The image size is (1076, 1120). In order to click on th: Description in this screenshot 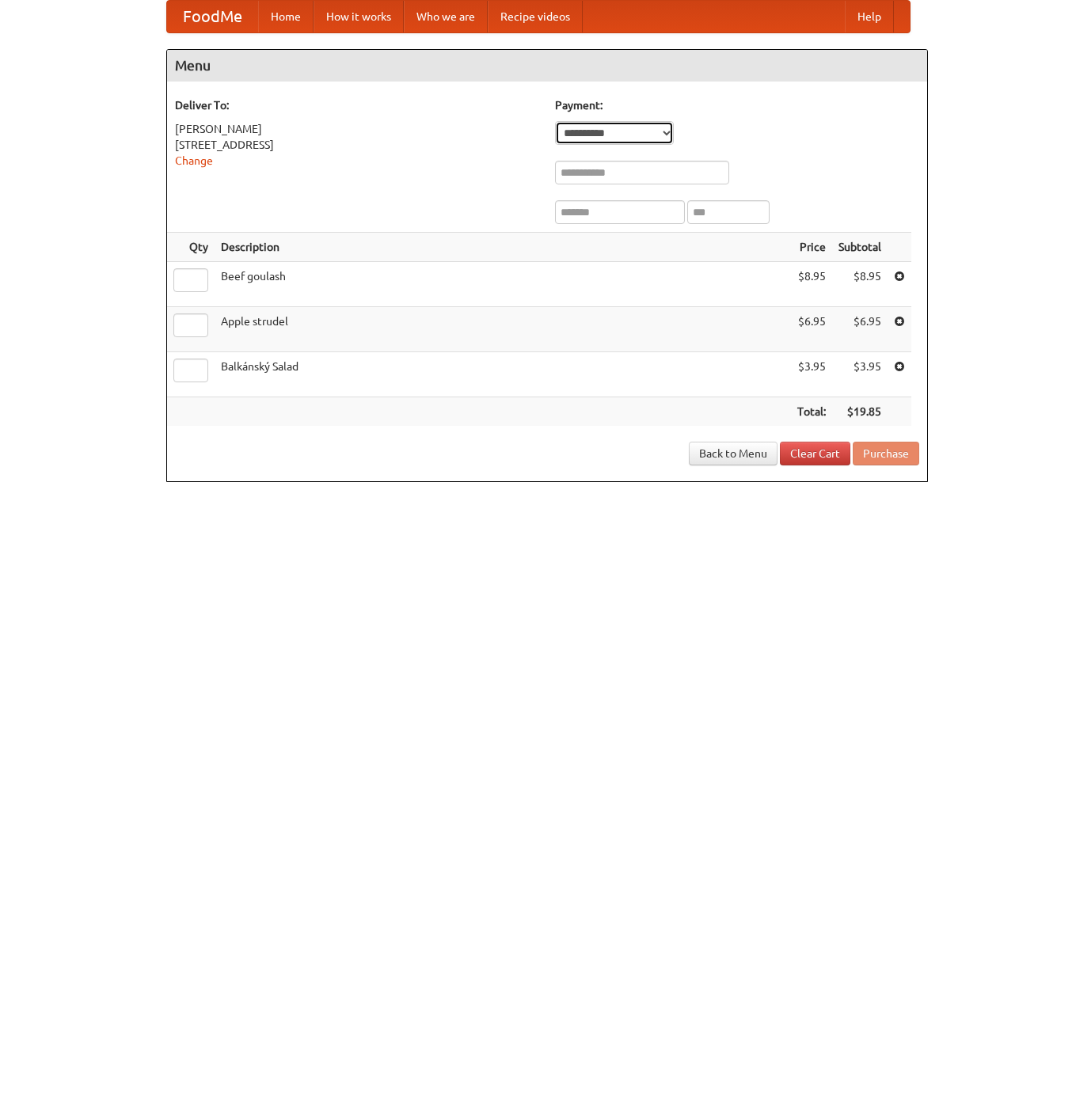, I will do `click(503, 247)`.